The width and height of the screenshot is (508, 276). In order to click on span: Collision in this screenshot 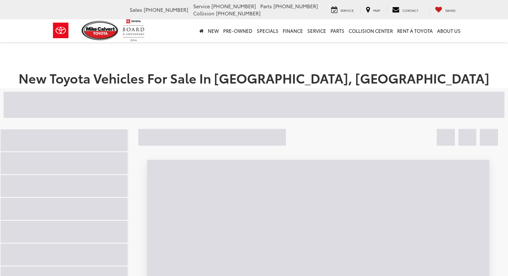, I will do `click(204, 13)`.